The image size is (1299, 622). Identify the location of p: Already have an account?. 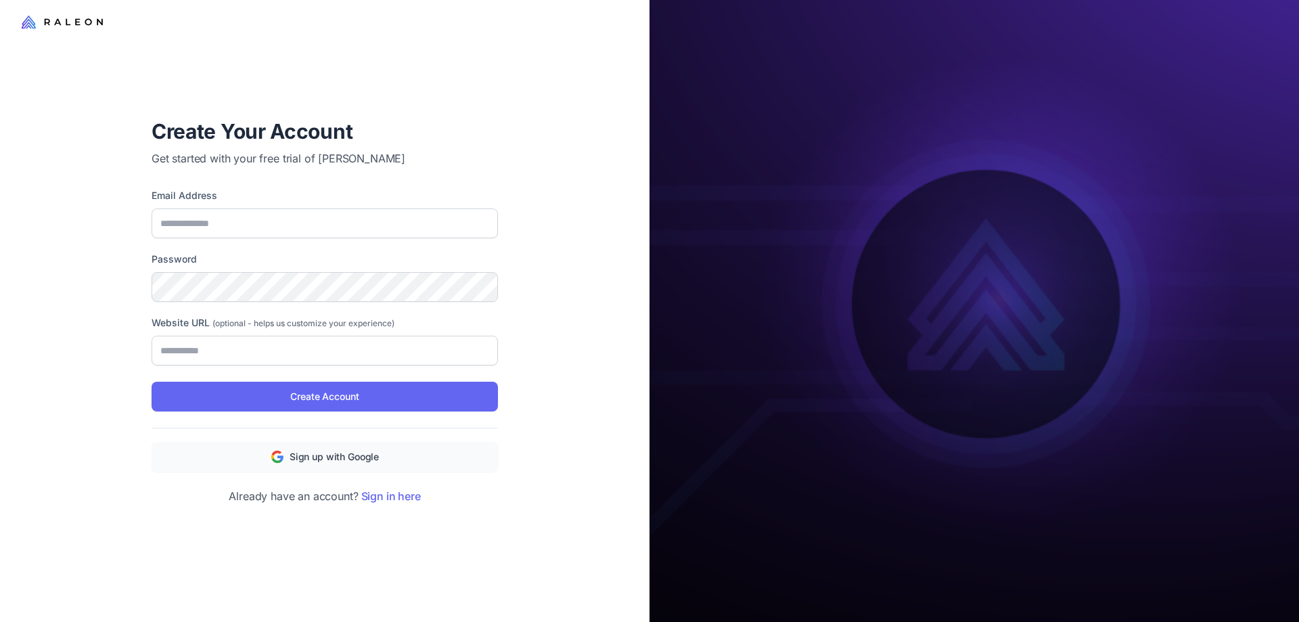
(325, 496).